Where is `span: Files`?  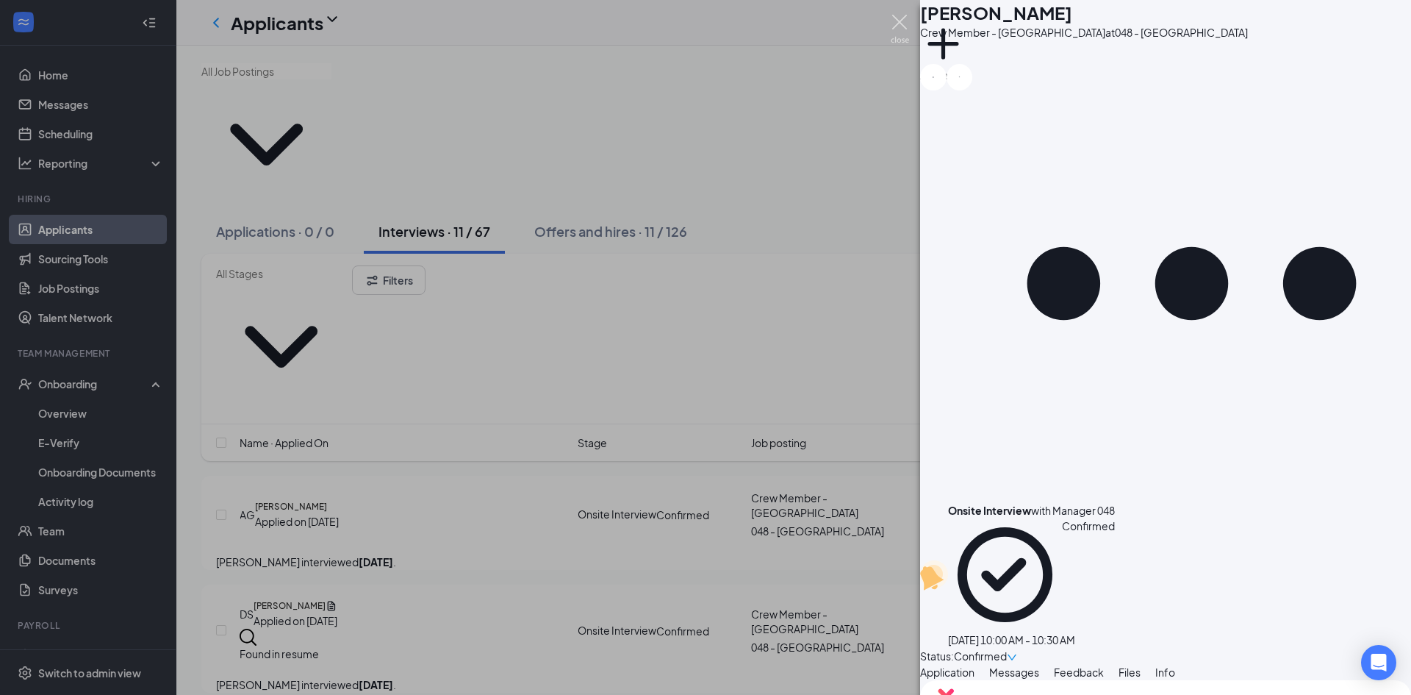
span: Files is located at coordinates (1130, 672).